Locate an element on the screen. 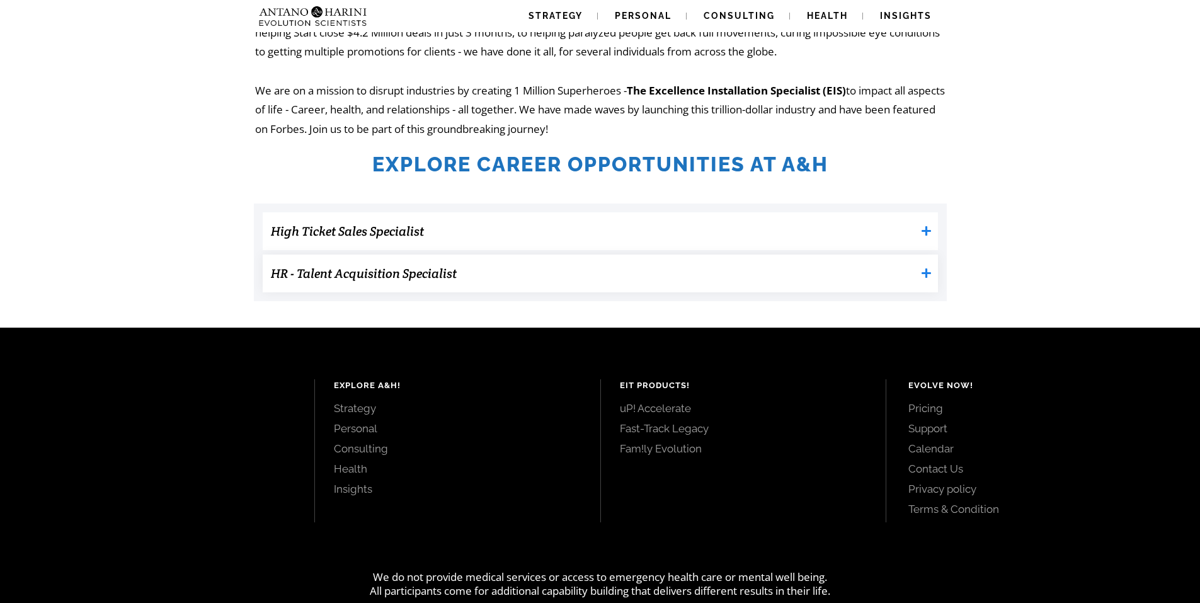  a: Personal is located at coordinates (457, 428).